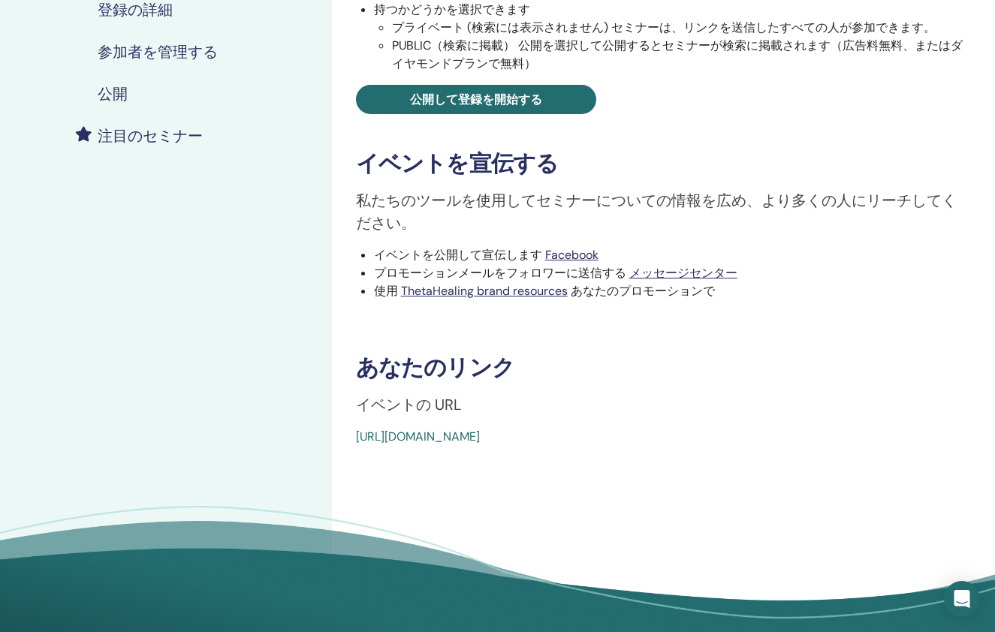 The image size is (995, 632). Describe the element at coordinates (672, 291) in the screenshot. I see `li: 使用 あなたのプロモーションで` at that location.